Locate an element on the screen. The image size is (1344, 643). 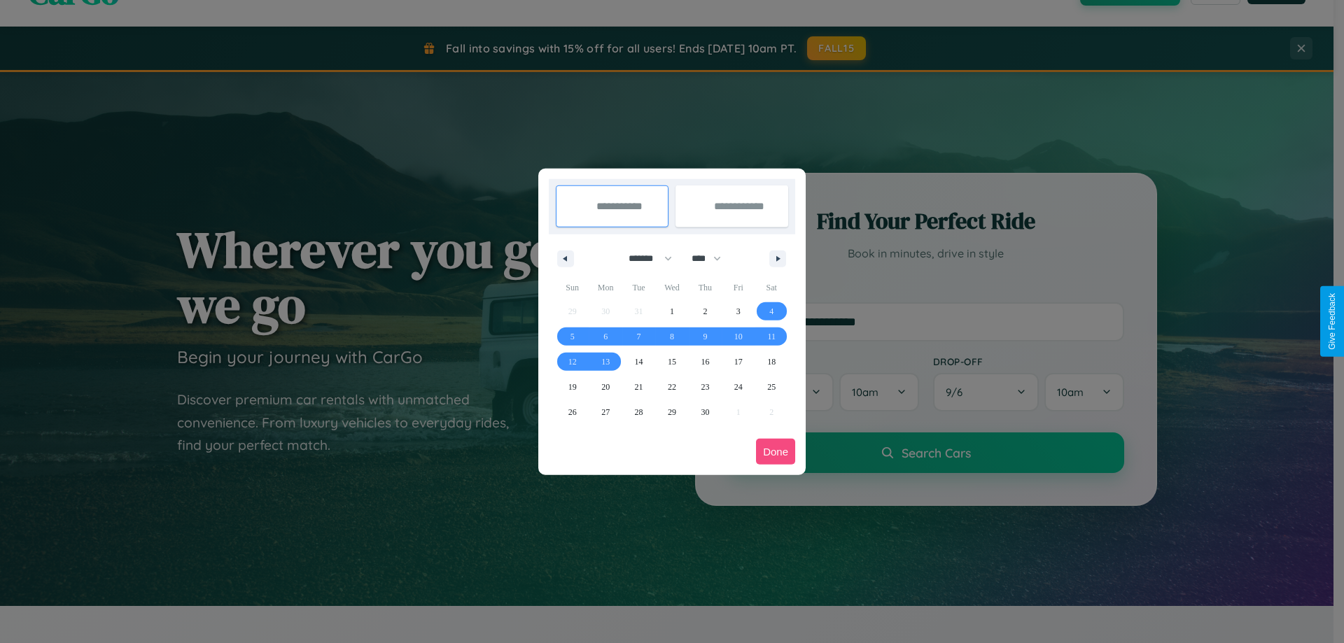
button: 7 is located at coordinates (638, 337).